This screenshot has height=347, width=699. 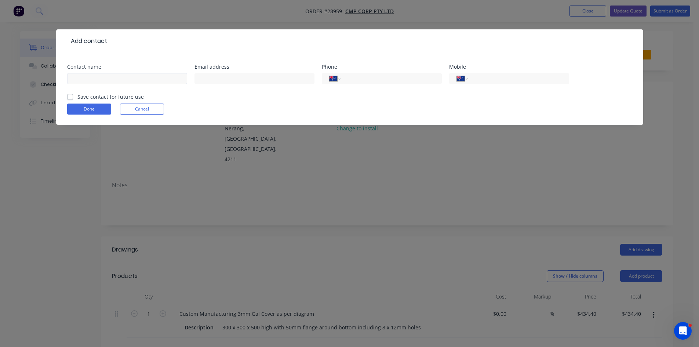 What do you see at coordinates (142, 109) in the screenshot?
I see `button: Cancel` at bounding box center [142, 109].